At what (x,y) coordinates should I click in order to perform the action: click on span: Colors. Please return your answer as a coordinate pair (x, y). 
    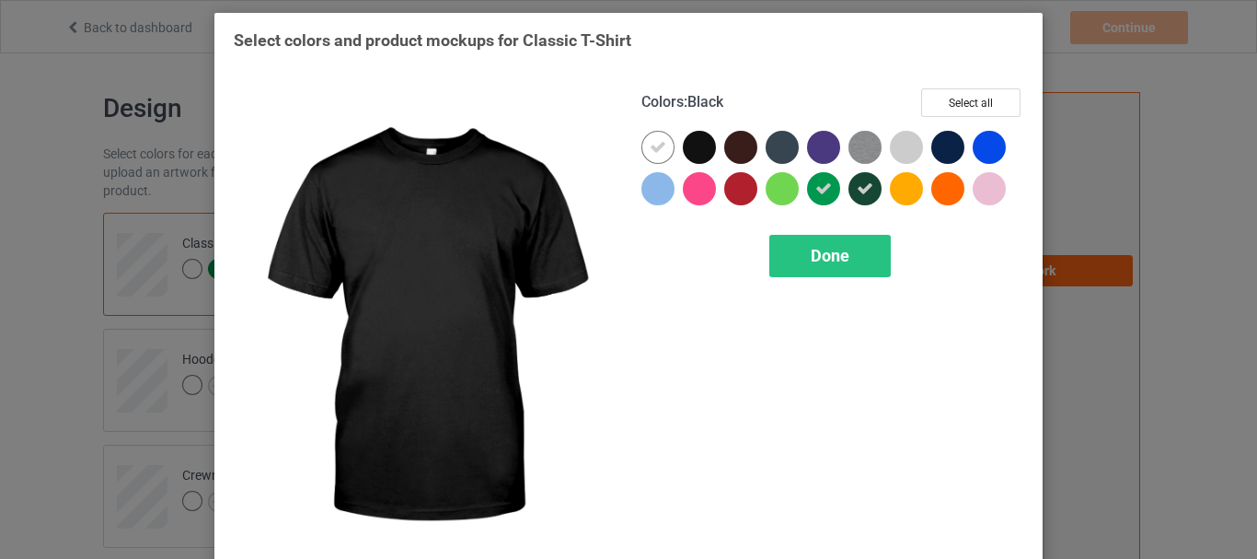
    Looking at the image, I should click on (663, 101).